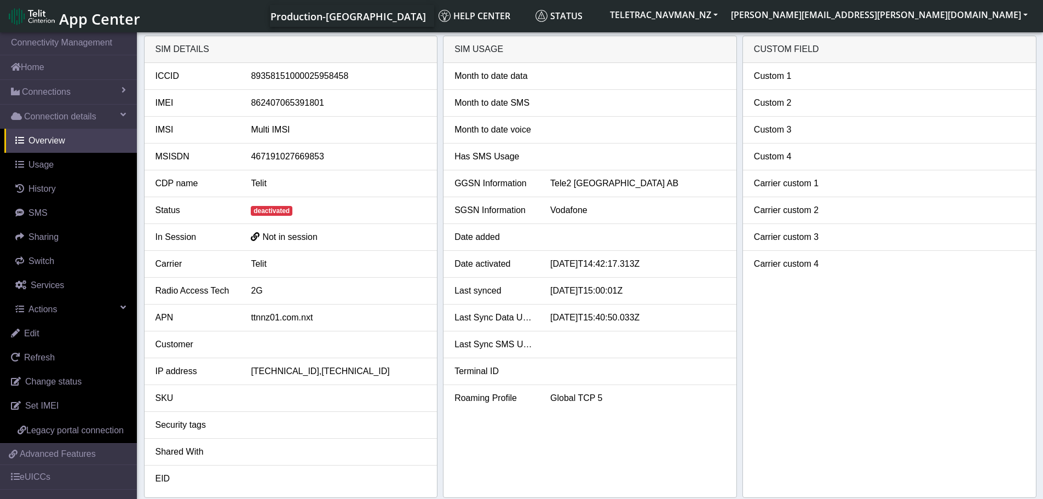 The height and width of the screenshot is (499, 1043). What do you see at coordinates (43, 309) in the screenshot?
I see `span: Actions` at bounding box center [43, 309].